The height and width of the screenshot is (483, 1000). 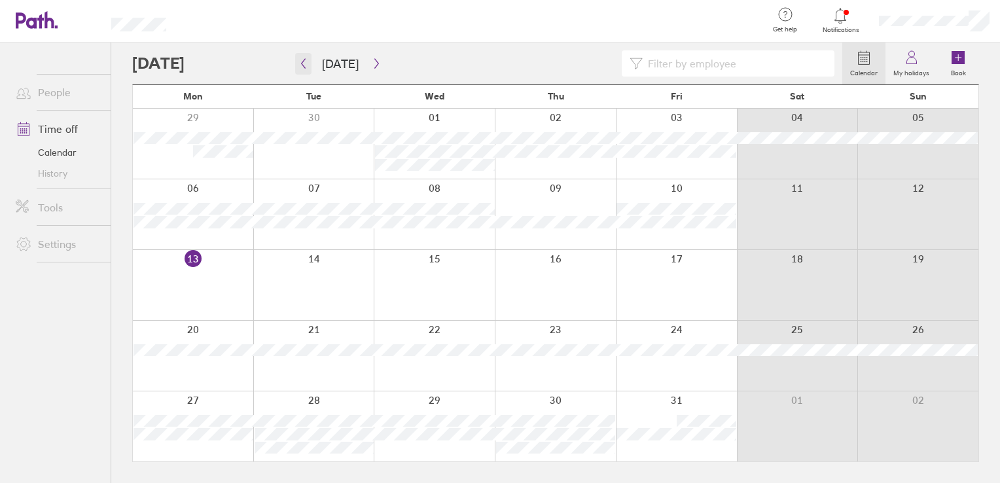 I want to click on a: Settings, so click(x=58, y=244).